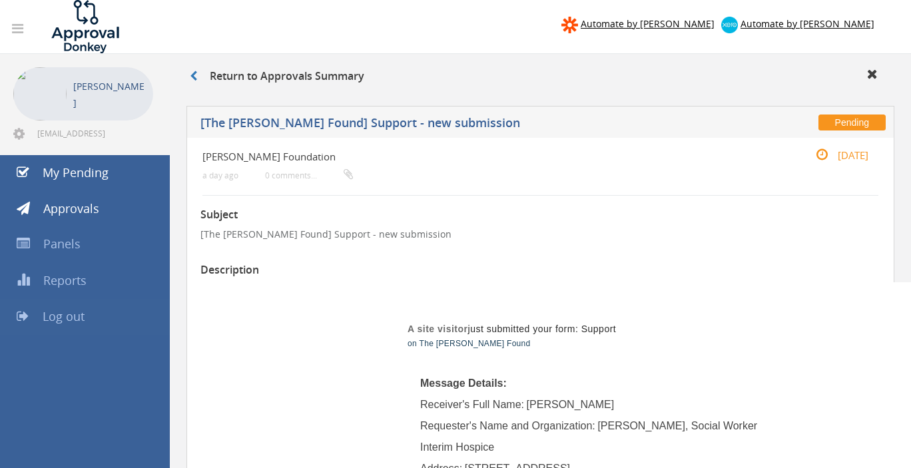 This screenshot has width=911, height=468. Describe the element at coordinates (852, 123) in the screenshot. I see `span: Pending` at that location.